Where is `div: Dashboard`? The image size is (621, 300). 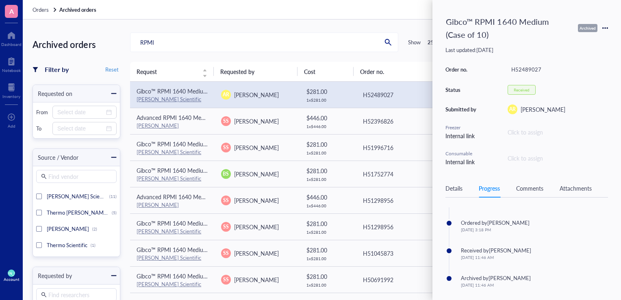
div: Dashboard is located at coordinates (11, 44).